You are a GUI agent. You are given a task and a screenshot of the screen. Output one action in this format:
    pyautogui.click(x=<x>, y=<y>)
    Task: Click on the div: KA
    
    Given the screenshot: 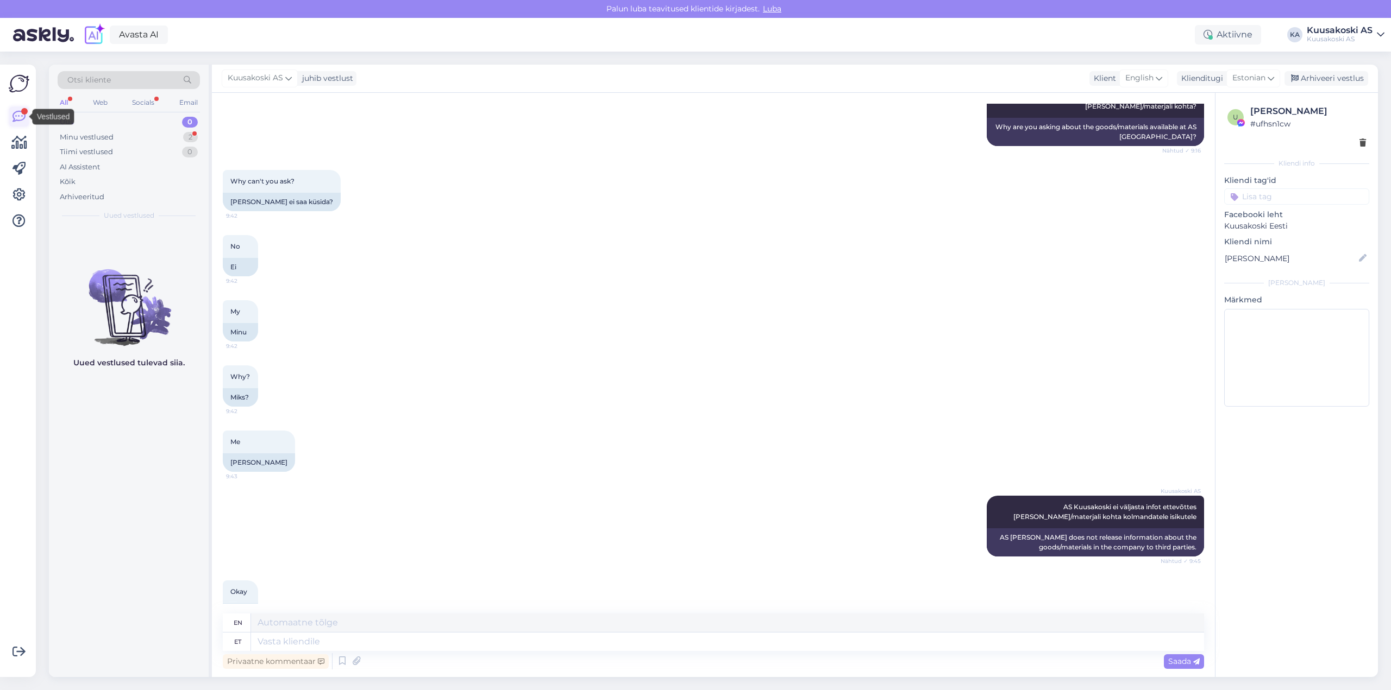 What is the action you would take?
    pyautogui.click(x=1294, y=35)
    